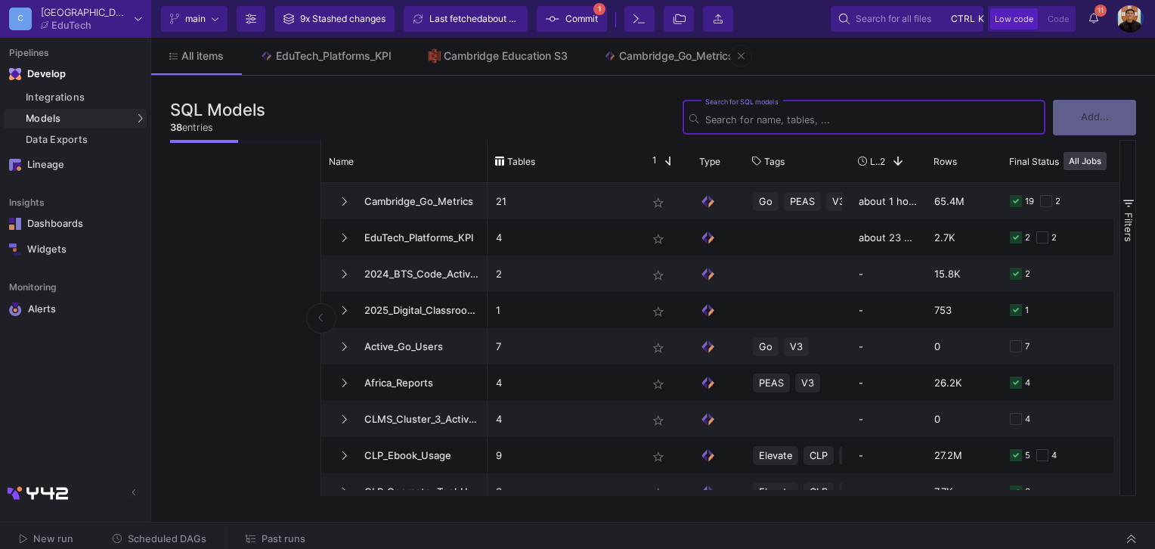  I want to click on span: Tables, so click(521, 161).